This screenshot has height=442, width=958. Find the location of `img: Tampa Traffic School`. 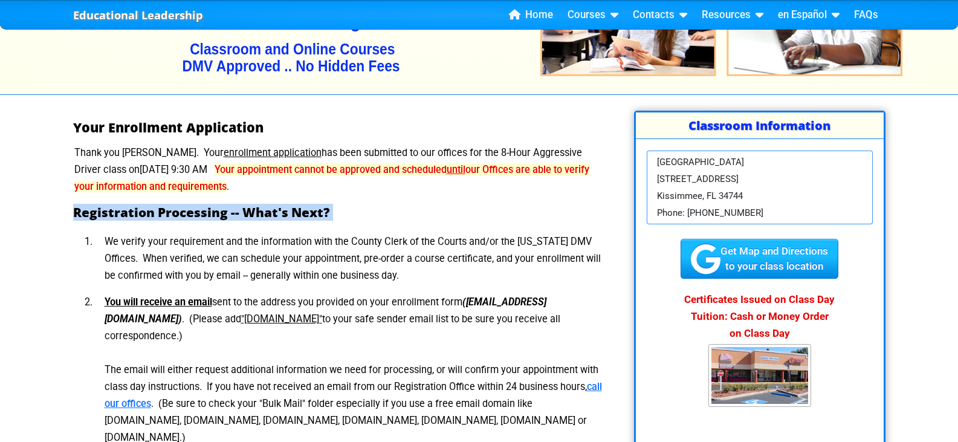

img: Tampa Traffic School is located at coordinates (760, 375).